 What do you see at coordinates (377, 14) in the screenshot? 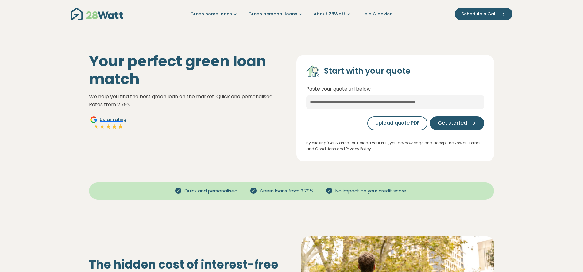
I see `a: Help & advice` at bounding box center [377, 14].